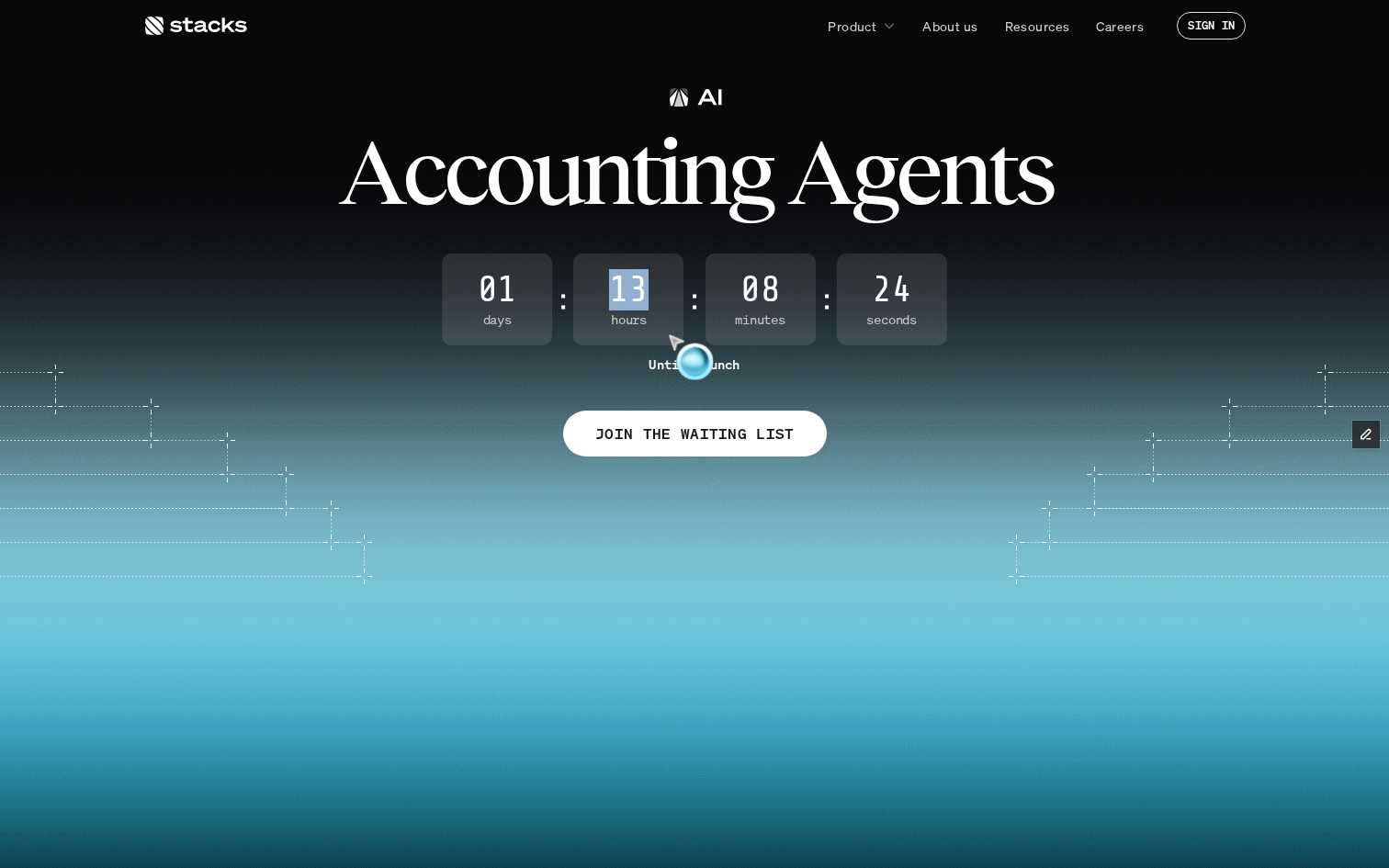 This screenshot has height=868, width=1389. What do you see at coordinates (555, 171) in the screenshot?
I see `span: u` at bounding box center [555, 171].